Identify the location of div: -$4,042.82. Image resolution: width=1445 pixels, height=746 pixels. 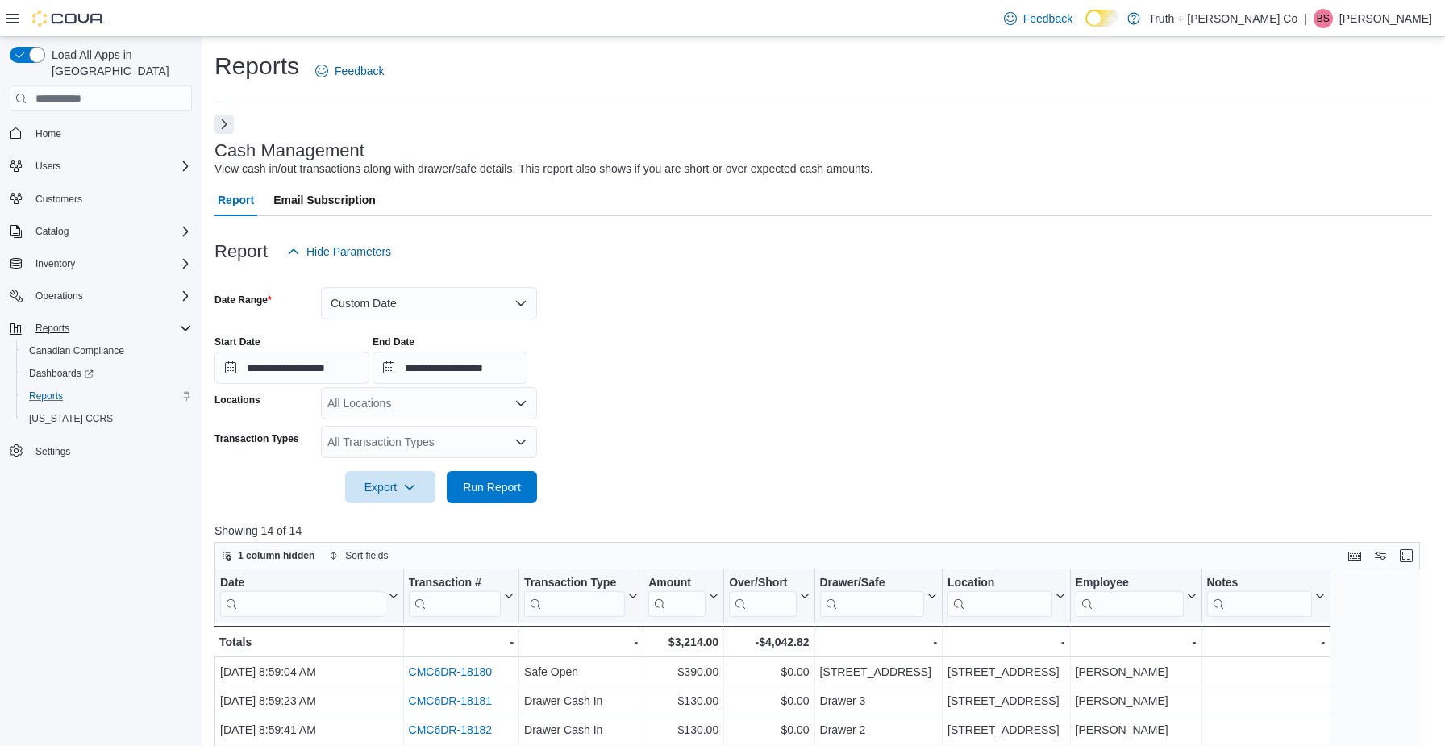
(768, 642).